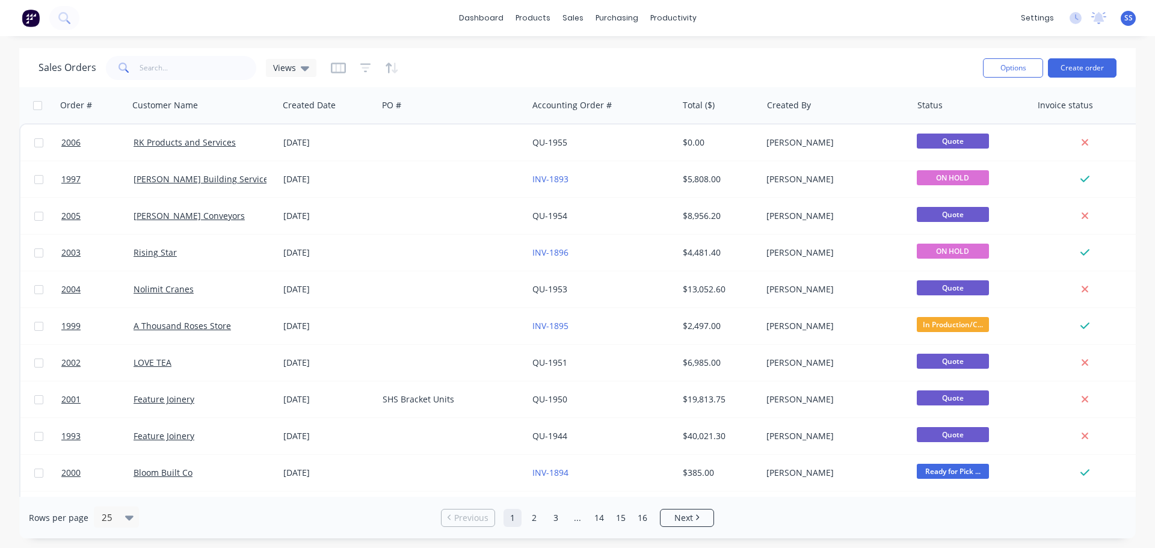 This screenshot has height=548, width=1155. Describe the element at coordinates (617, 18) in the screenshot. I see `div: purchasing` at that location.